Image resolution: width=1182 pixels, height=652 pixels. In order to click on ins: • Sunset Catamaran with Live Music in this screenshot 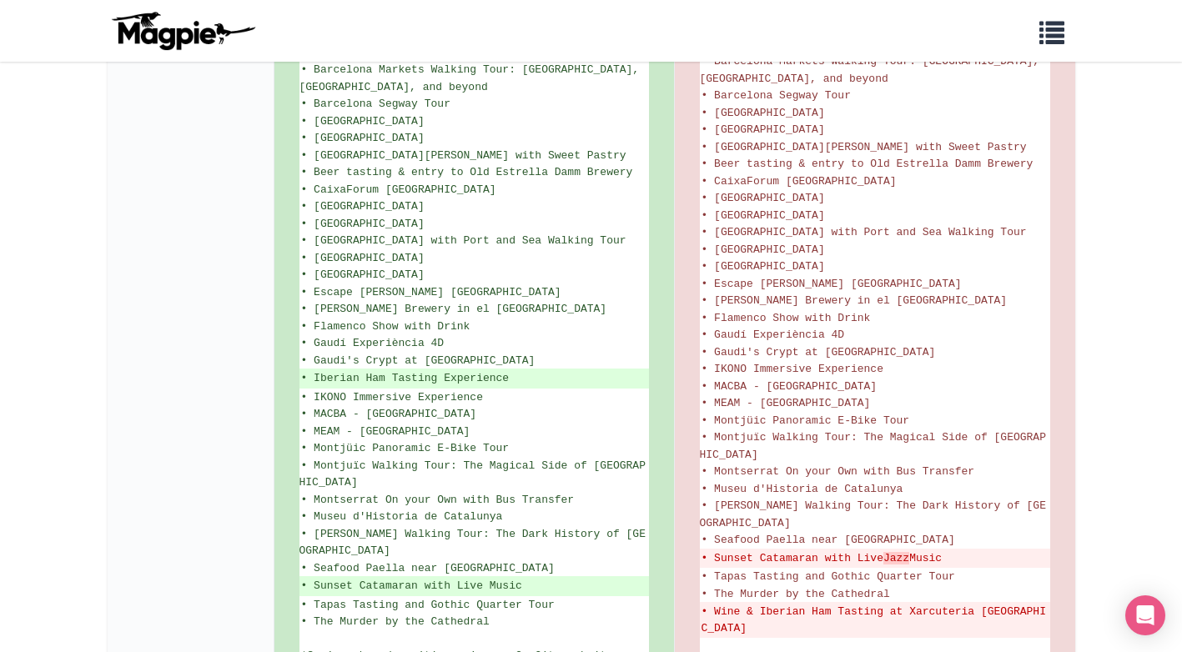, I will do `click(474, 586)`.